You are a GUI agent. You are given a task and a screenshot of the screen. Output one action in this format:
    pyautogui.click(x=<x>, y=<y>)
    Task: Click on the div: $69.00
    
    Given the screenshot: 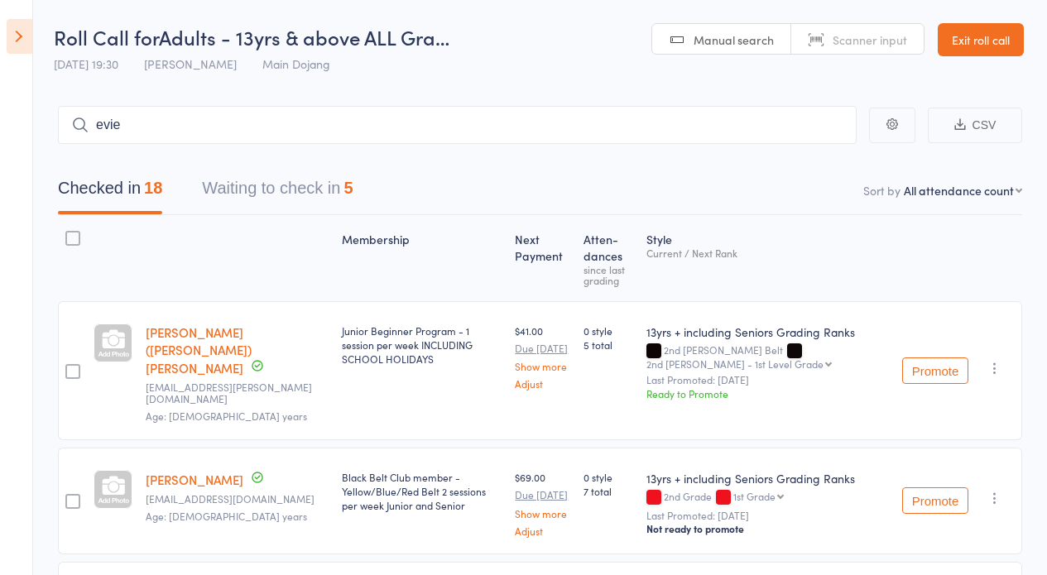 What is the action you would take?
    pyautogui.click(x=542, y=502)
    